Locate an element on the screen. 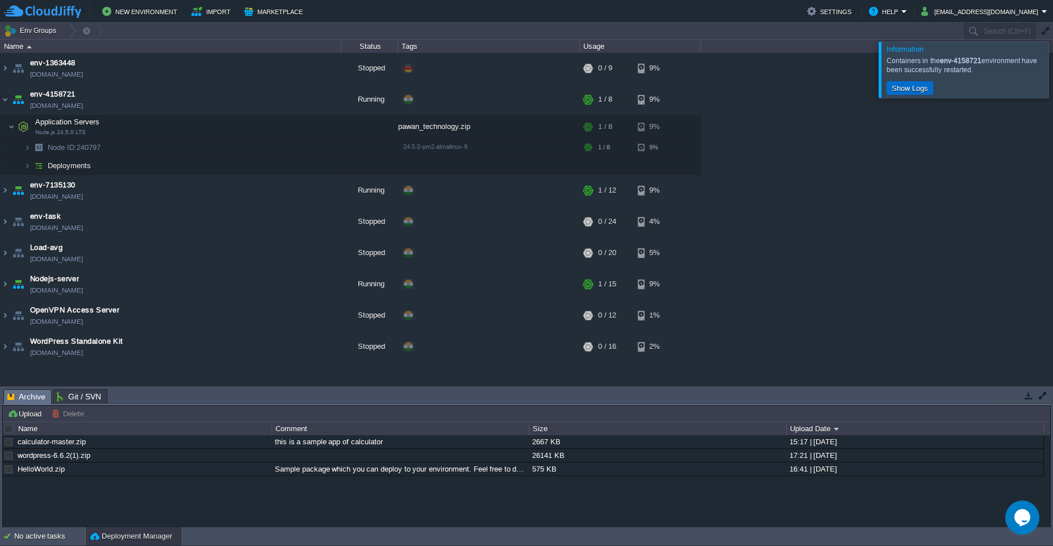 This screenshot has width=1053, height=546. button: Import is located at coordinates (212, 11).